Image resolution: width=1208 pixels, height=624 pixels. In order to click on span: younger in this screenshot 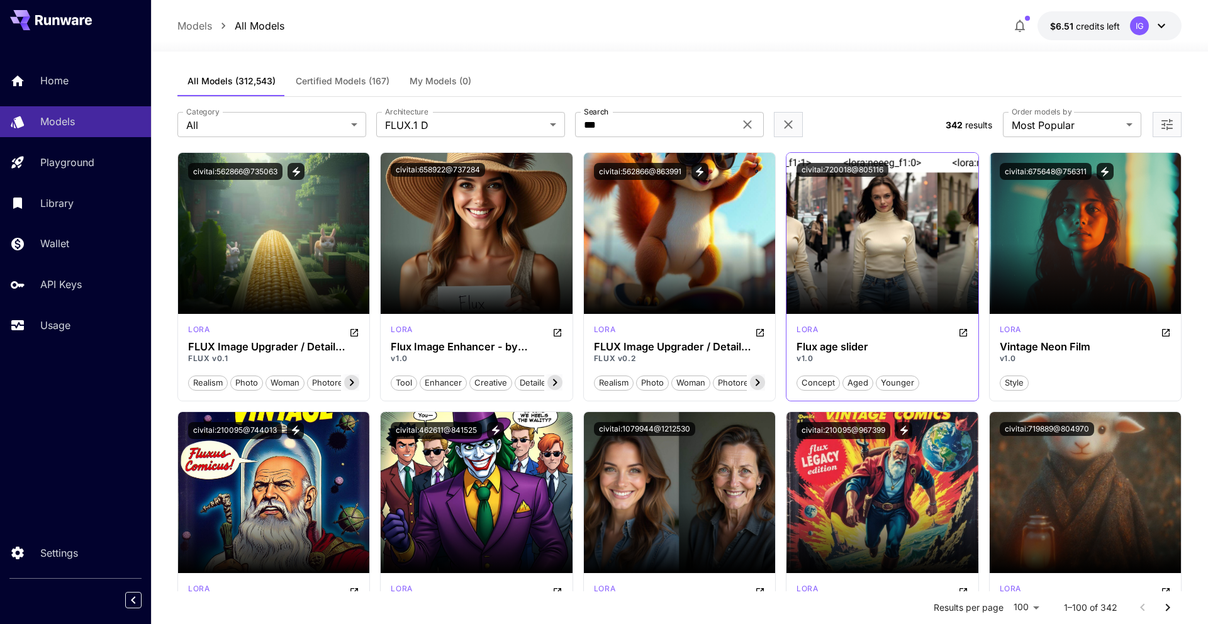, I will do `click(897, 383)`.